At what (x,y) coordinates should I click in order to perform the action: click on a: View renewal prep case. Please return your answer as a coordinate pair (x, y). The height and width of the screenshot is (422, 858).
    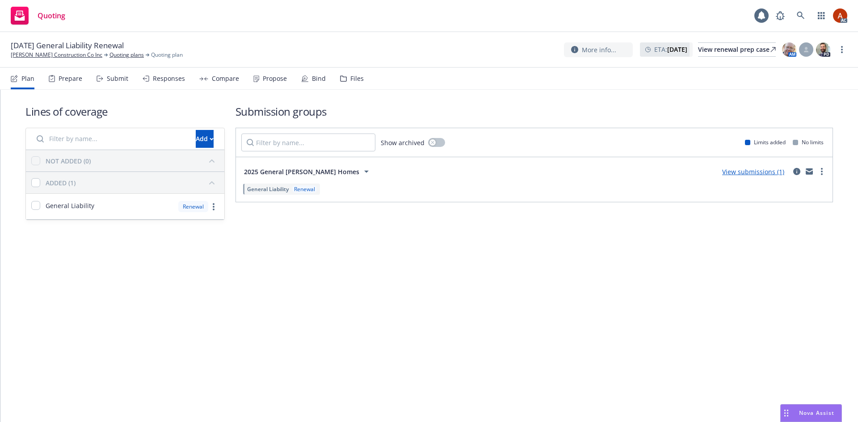
    Looking at the image, I should click on (737, 50).